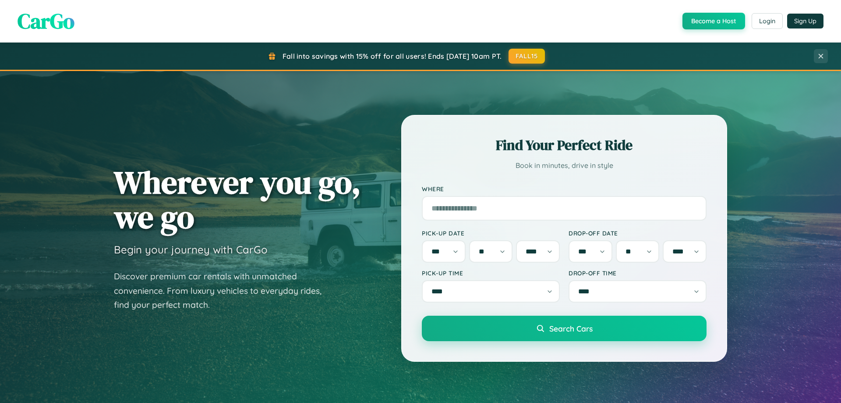 This screenshot has width=841, height=403. I want to click on button: Become a Host, so click(714, 21).